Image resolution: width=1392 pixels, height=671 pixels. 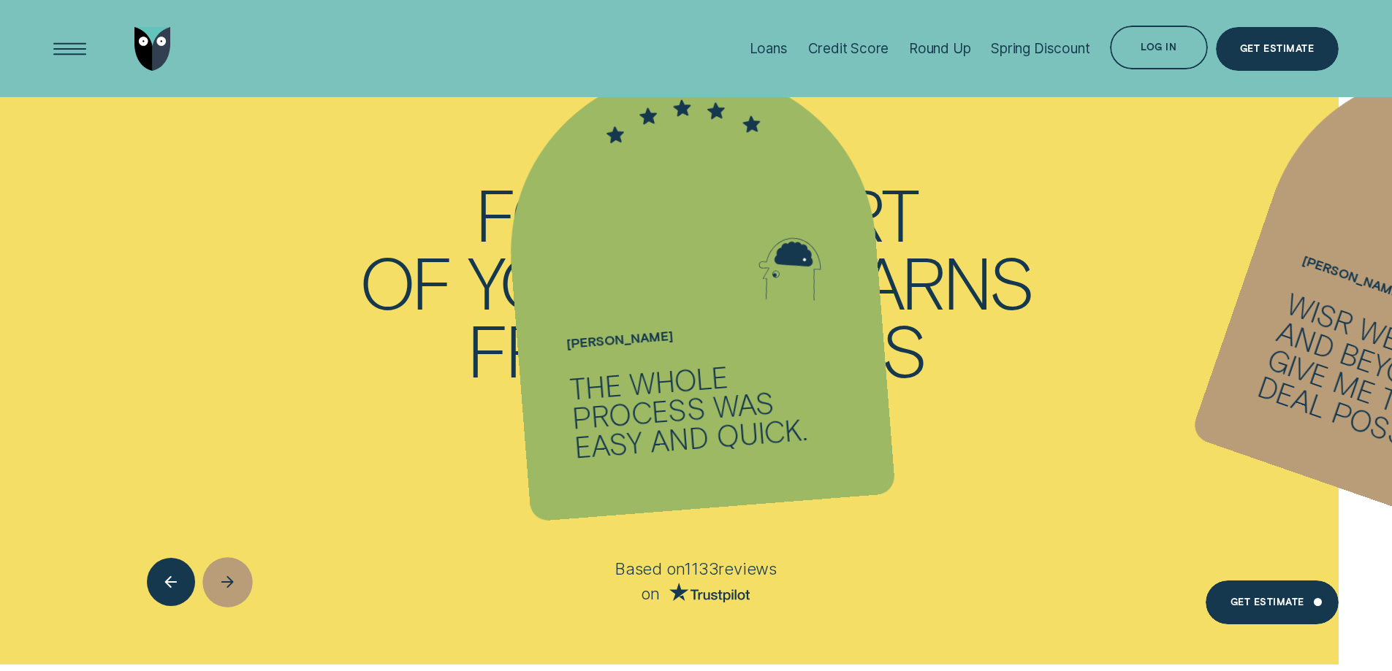 I want to click on button: Next button, so click(x=227, y=582).